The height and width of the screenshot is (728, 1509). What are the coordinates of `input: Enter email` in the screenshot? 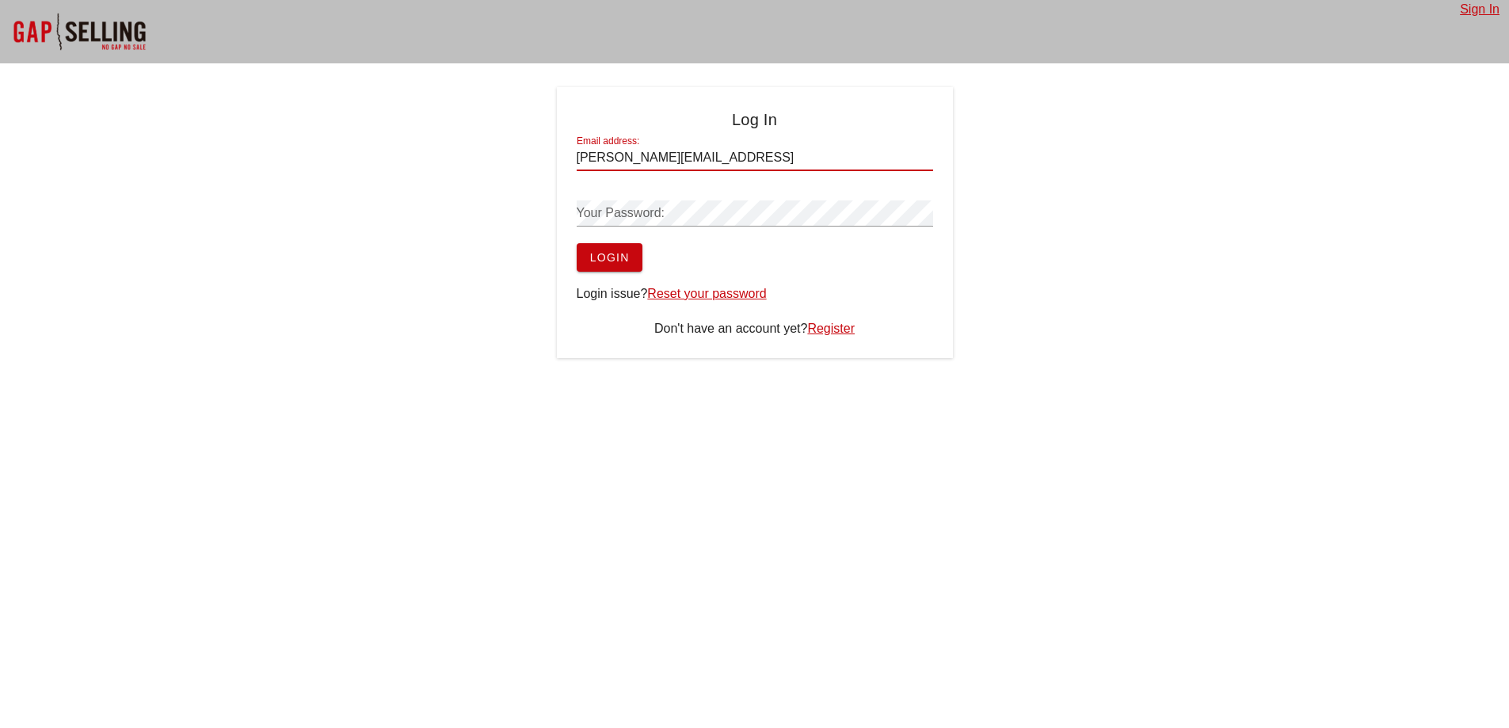 It's located at (755, 158).